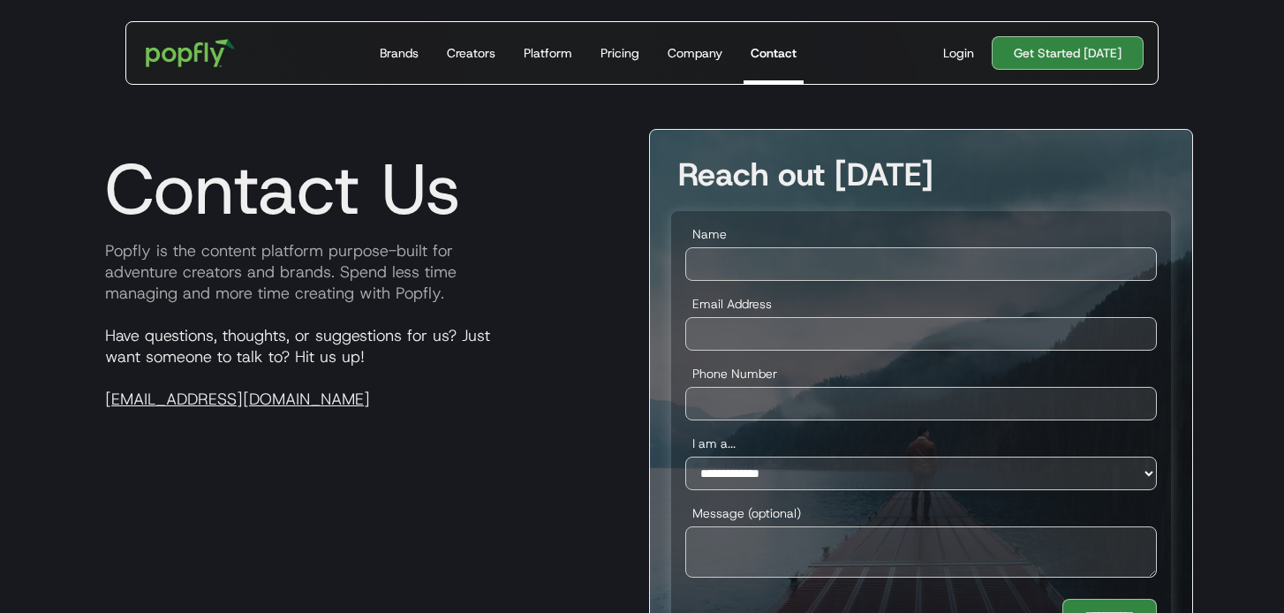  I want to click on a: home, so click(190, 53).